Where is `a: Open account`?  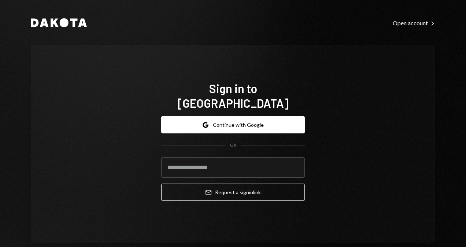 a: Open account is located at coordinates (414, 23).